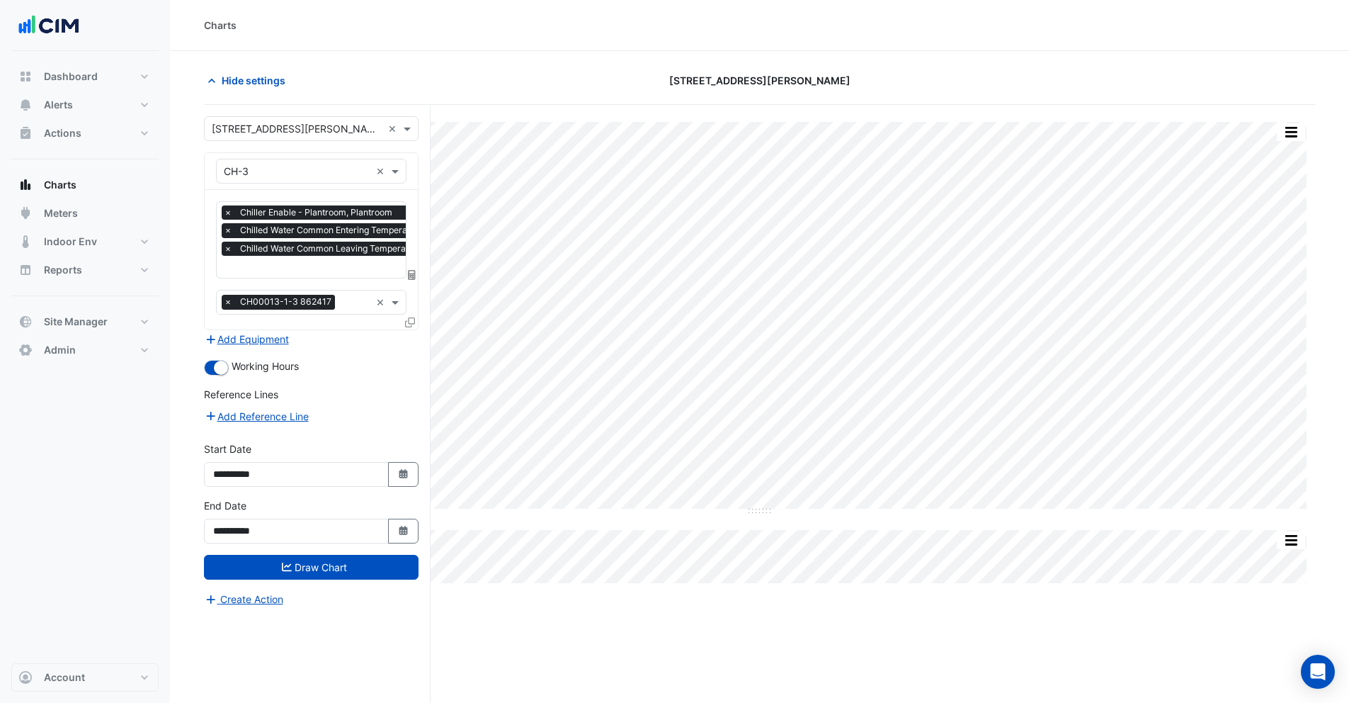 This screenshot has height=703, width=1349. What do you see at coordinates (85, 213) in the screenshot?
I see `button: Meters` at bounding box center [85, 213].